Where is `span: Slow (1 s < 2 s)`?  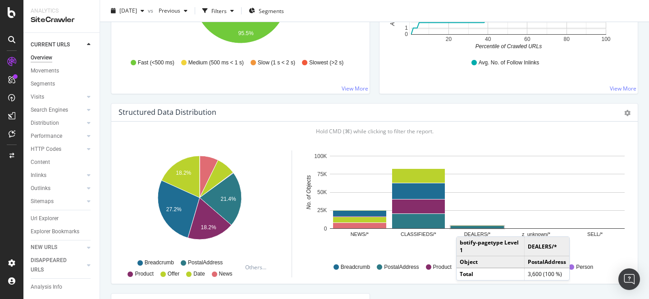 span: Slow (1 s < 2 s) is located at coordinates (276, 63).